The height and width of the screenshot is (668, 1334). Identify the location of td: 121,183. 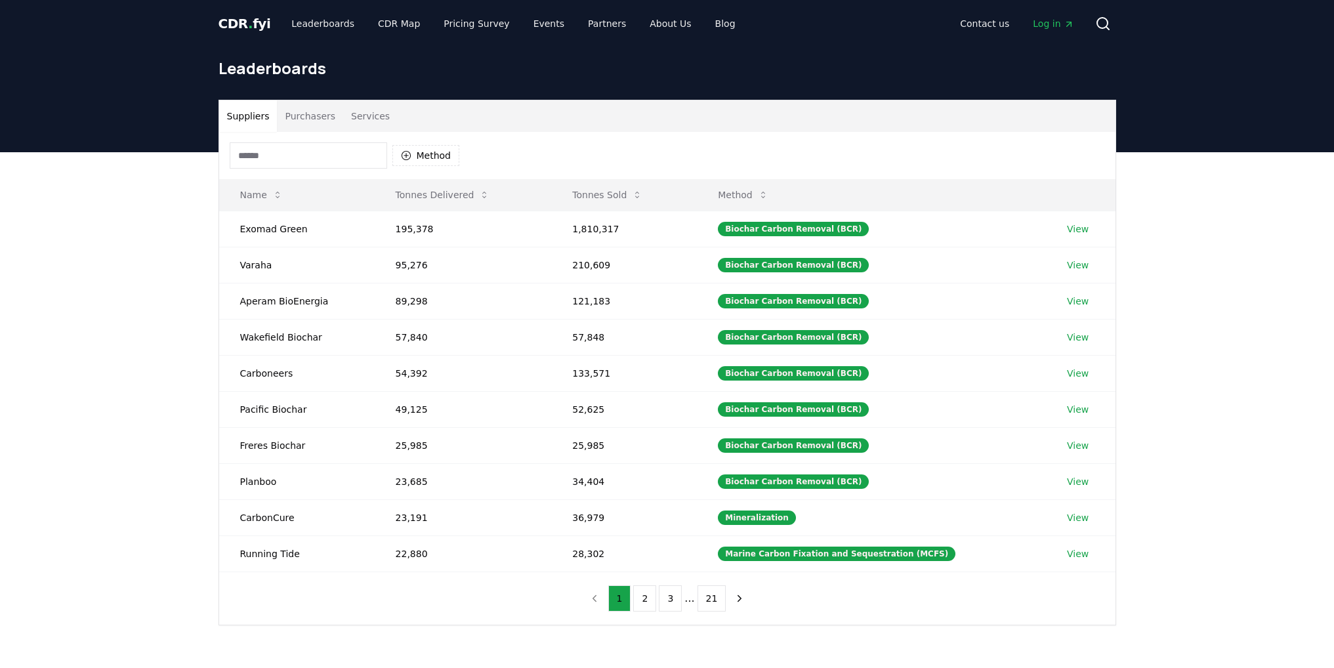
(624, 301).